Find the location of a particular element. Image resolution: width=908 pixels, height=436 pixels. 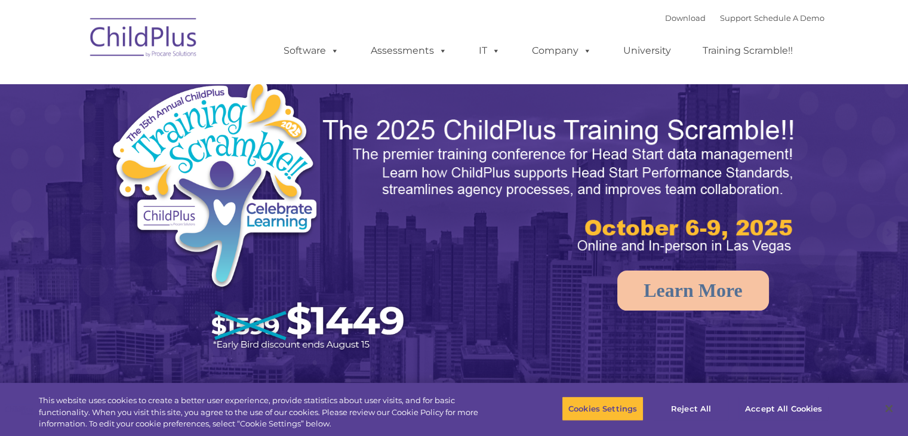

button: Accept All Cookies is located at coordinates (783, 408).